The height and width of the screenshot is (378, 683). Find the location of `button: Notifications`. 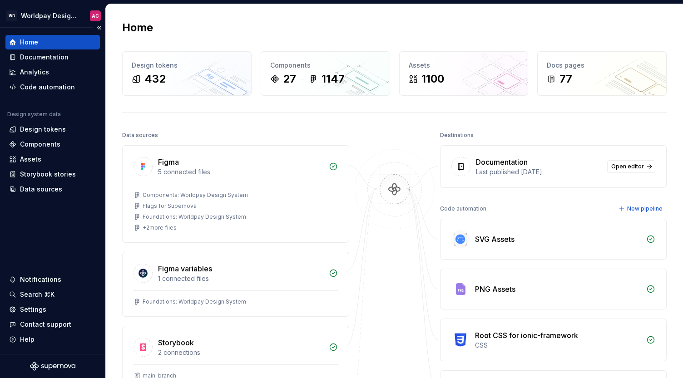

button: Notifications is located at coordinates (53, 280).